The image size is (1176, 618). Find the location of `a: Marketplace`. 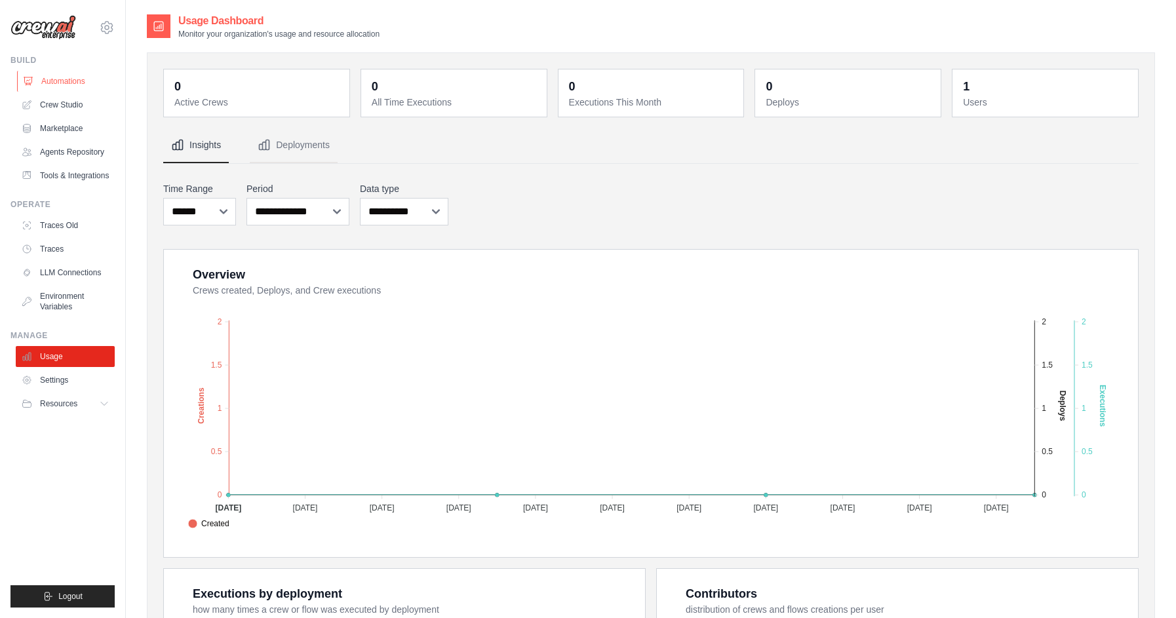

a: Marketplace is located at coordinates (65, 128).